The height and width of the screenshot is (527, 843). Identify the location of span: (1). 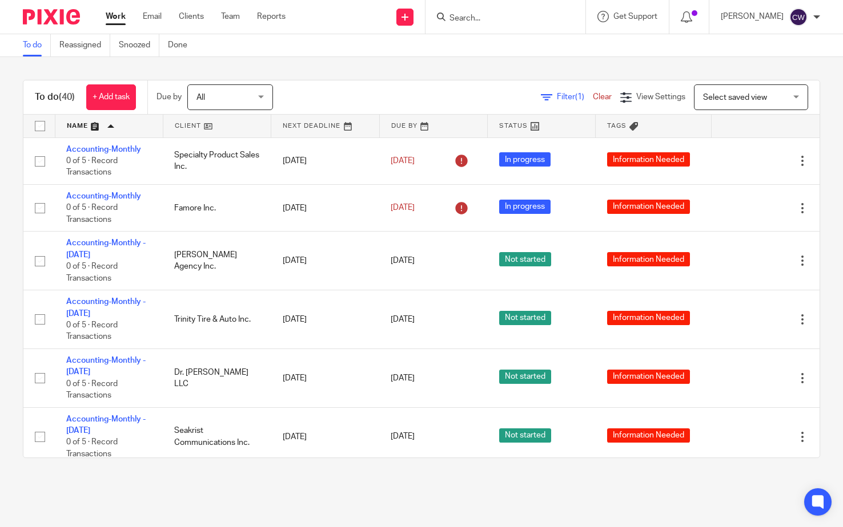
(579, 97).